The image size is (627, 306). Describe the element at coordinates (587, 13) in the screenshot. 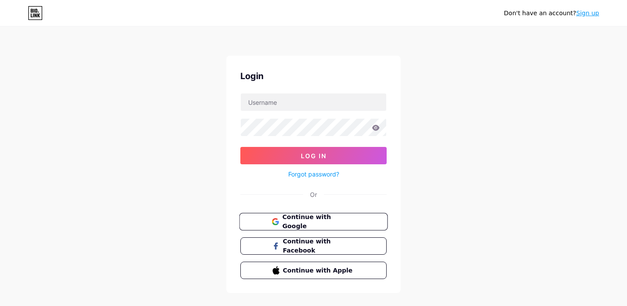

I see `a: Sign up` at that location.